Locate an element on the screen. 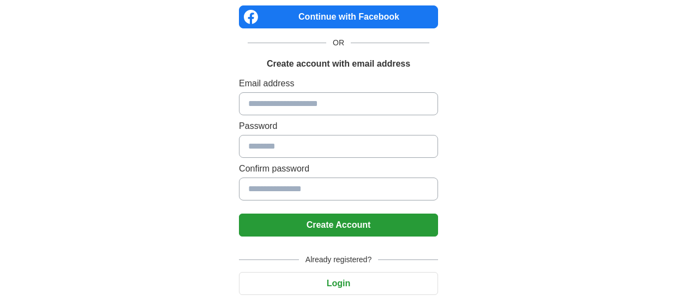  a: Continue with Facebook is located at coordinates (338, 17).